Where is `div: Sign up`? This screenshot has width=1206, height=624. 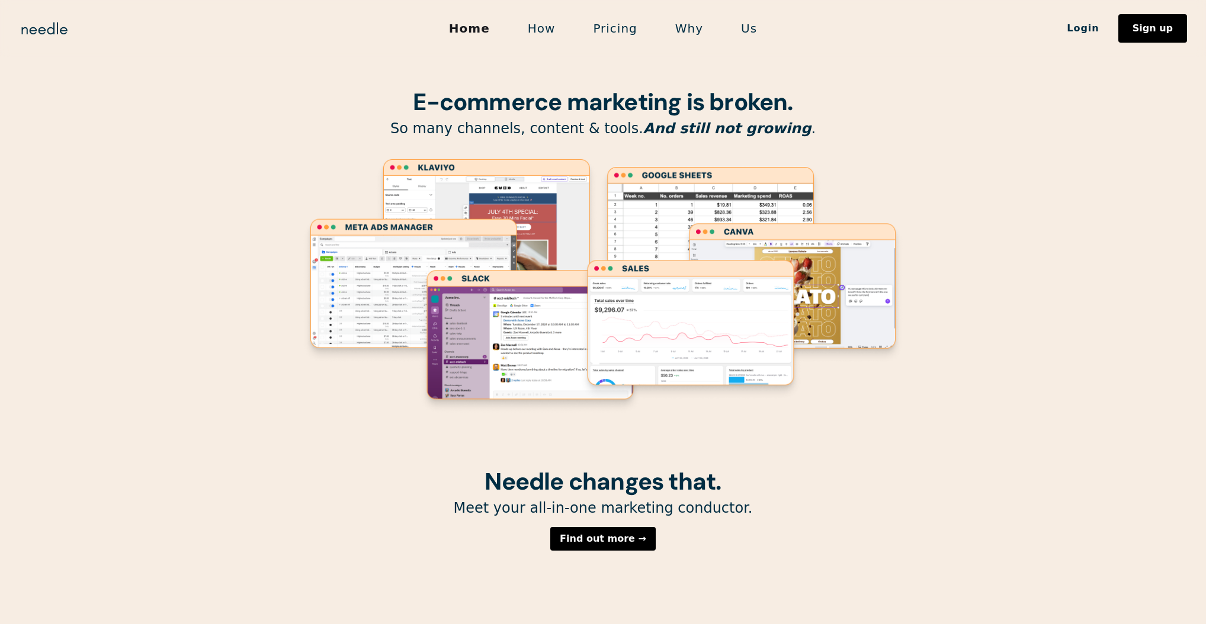
div: Sign up is located at coordinates (1152, 28).